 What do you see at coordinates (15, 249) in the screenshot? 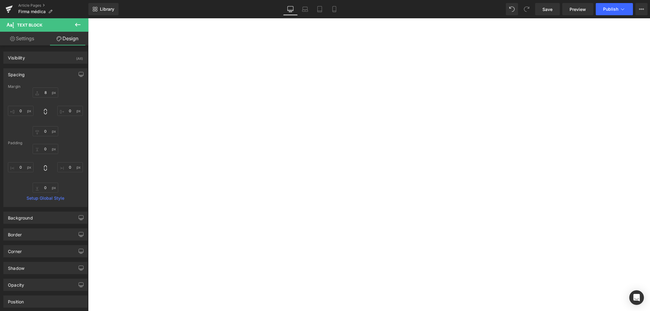
I see `div: Corner` at bounding box center [15, 249].